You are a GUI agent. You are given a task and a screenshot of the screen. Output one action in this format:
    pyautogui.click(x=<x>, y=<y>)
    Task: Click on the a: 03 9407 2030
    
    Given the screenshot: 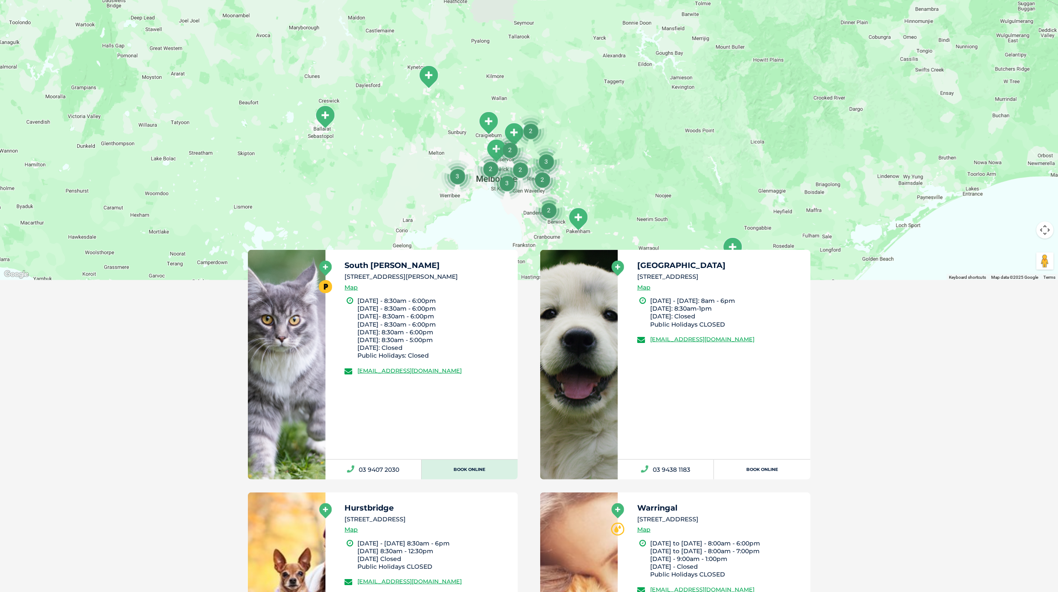 What is the action you would take?
    pyautogui.click(x=373, y=470)
    